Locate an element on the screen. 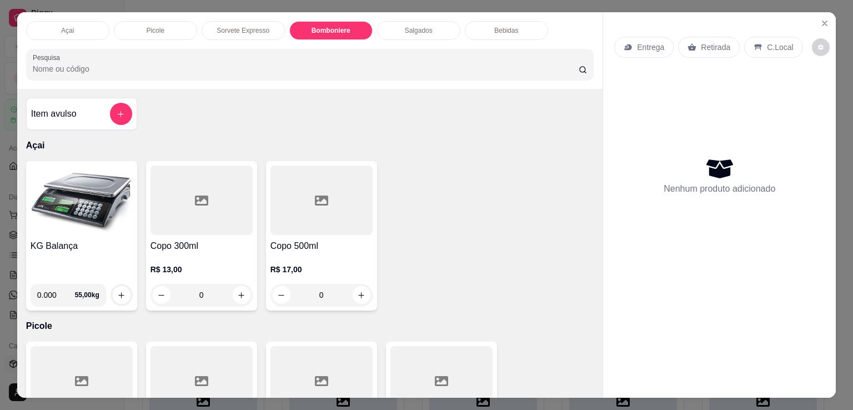  p: Sorvete Expresso is located at coordinates (243, 31).